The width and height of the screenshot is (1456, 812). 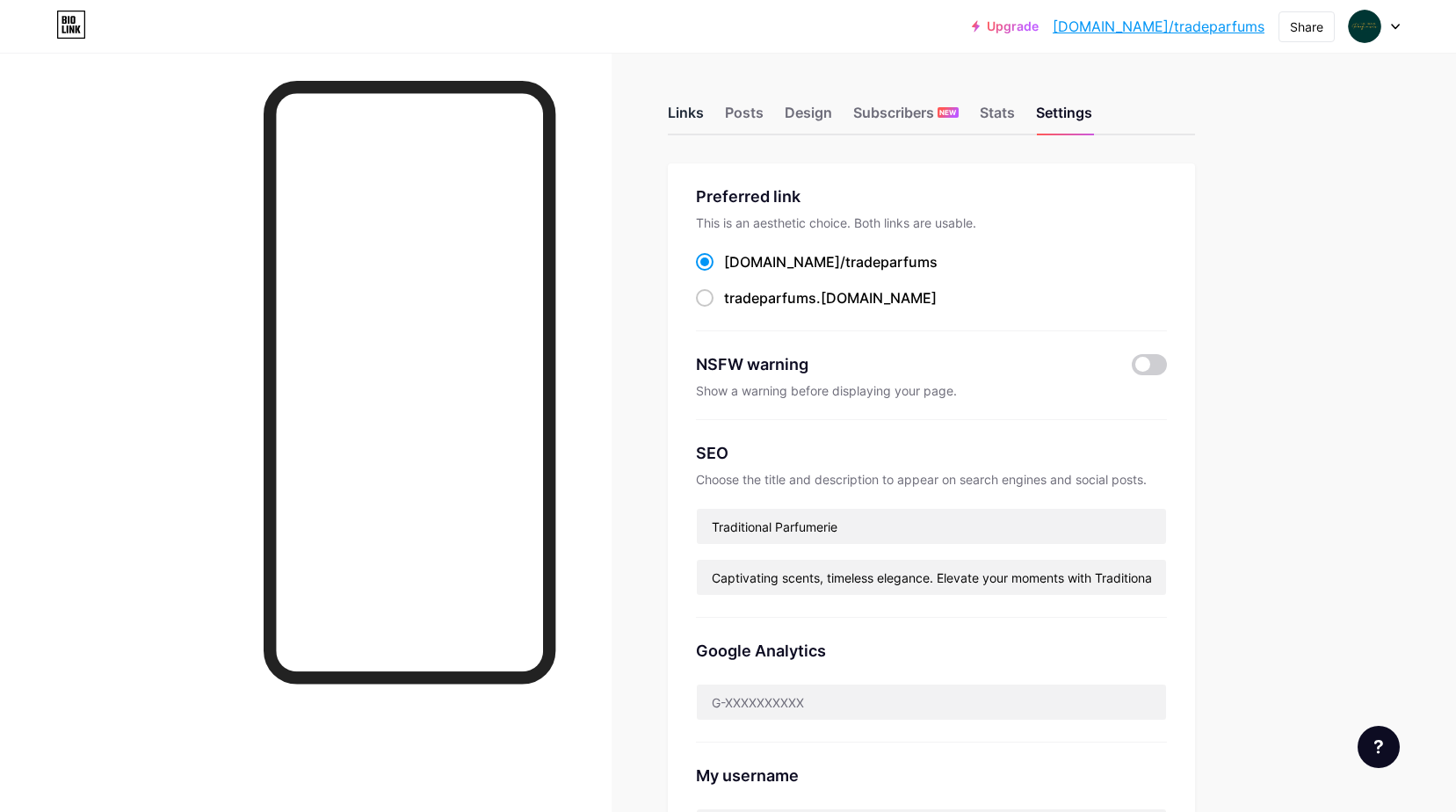 What do you see at coordinates (808, 118) in the screenshot?
I see `div: Design` at bounding box center [808, 118].